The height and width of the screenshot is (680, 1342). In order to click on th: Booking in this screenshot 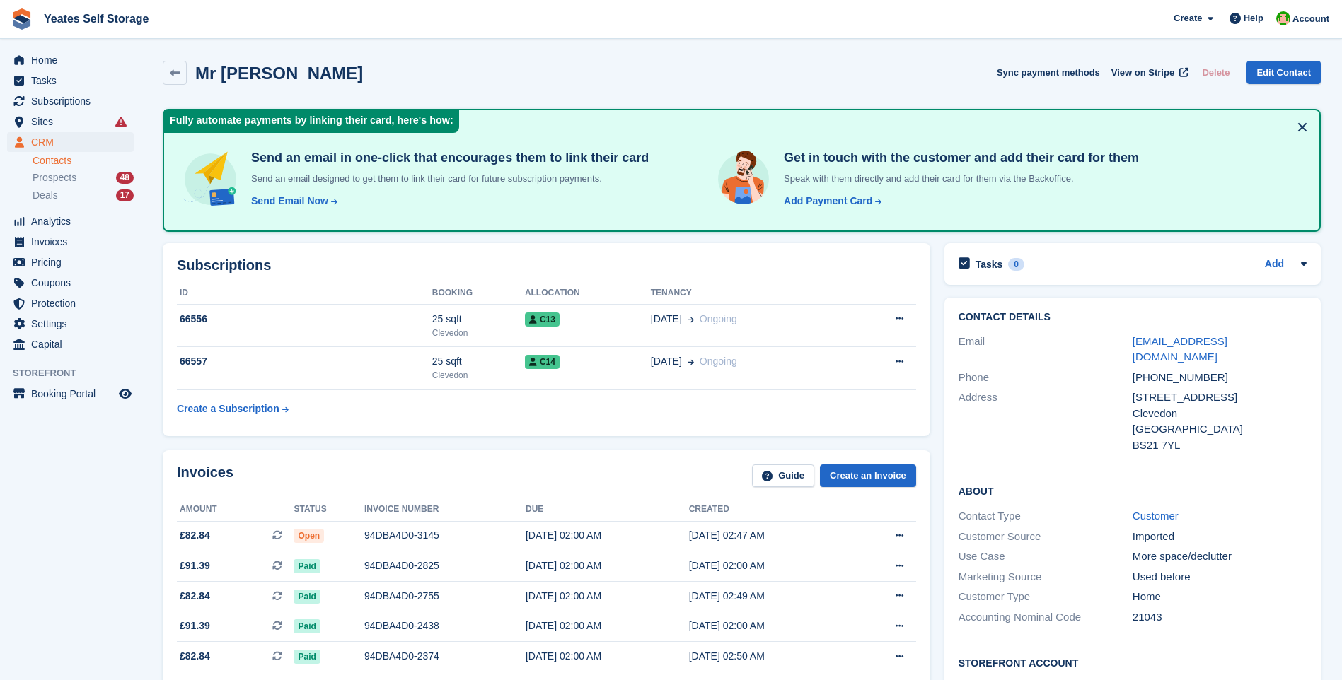, I will do `click(478, 293)`.